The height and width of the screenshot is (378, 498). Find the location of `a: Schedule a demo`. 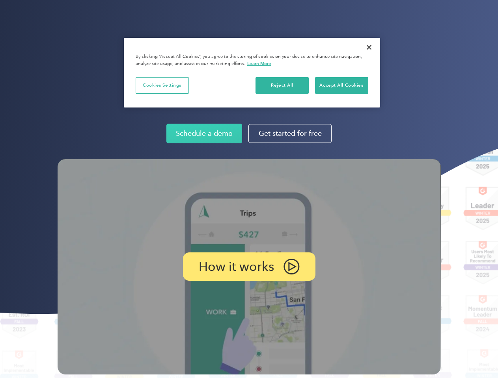

a: Schedule a demo is located at coordinates (204, 134).